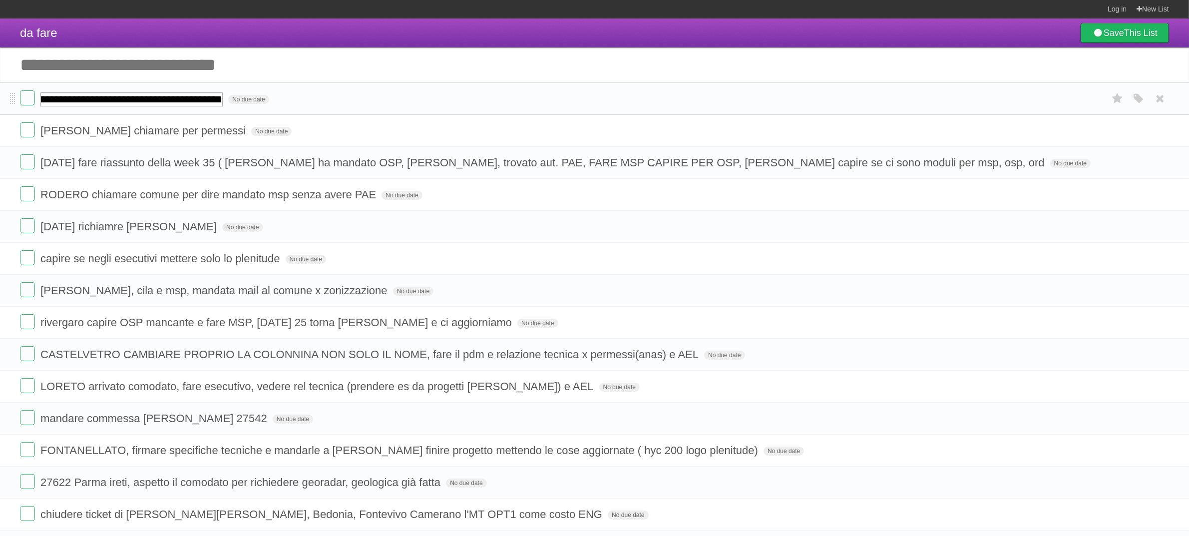 This screenshot has width=1189, height=536. What do you see at coordinates (1124, 33) in the screenshot?
I see `a: SaveThis List` at bounding box center [1124, 33].